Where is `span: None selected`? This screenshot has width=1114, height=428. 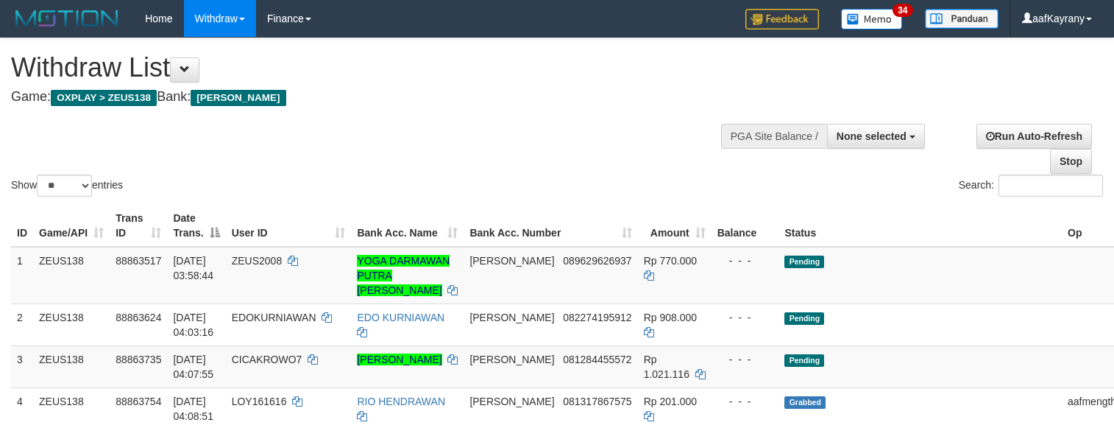
span: None selected is located at coordinates (872, 136).